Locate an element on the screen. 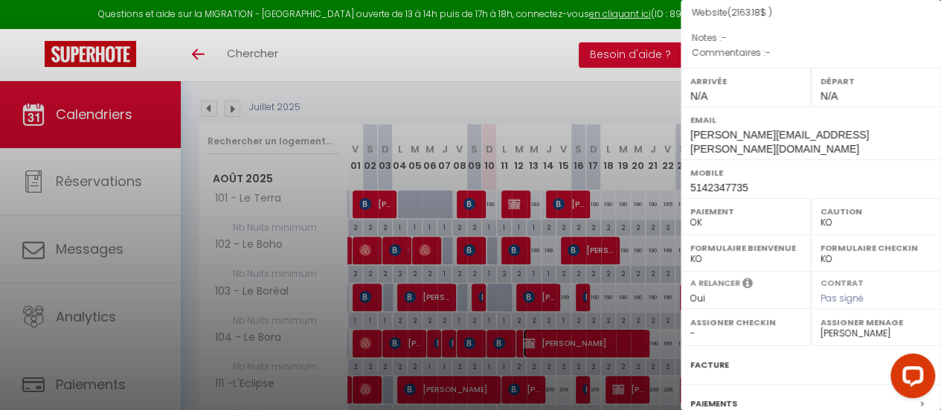 This screenshot has width=941, height=410. label: A relancer is located at coordinates (715, 283).